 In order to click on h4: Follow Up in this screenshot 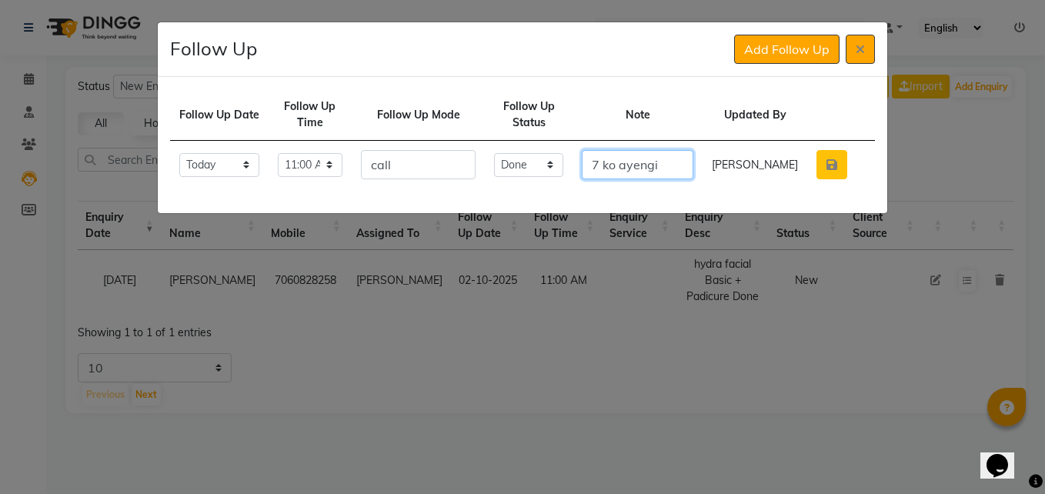, I will do `click(213, 48)`.